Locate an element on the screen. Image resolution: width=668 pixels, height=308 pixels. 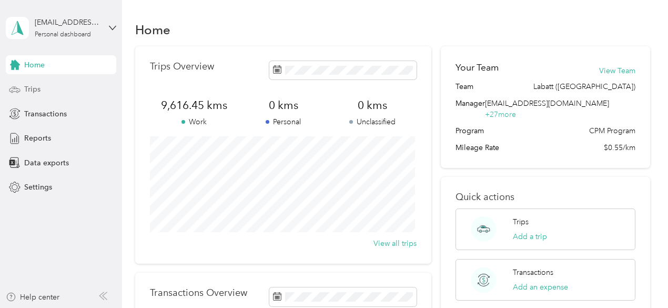
span: + 27 more is located at coordinates (501, 114).